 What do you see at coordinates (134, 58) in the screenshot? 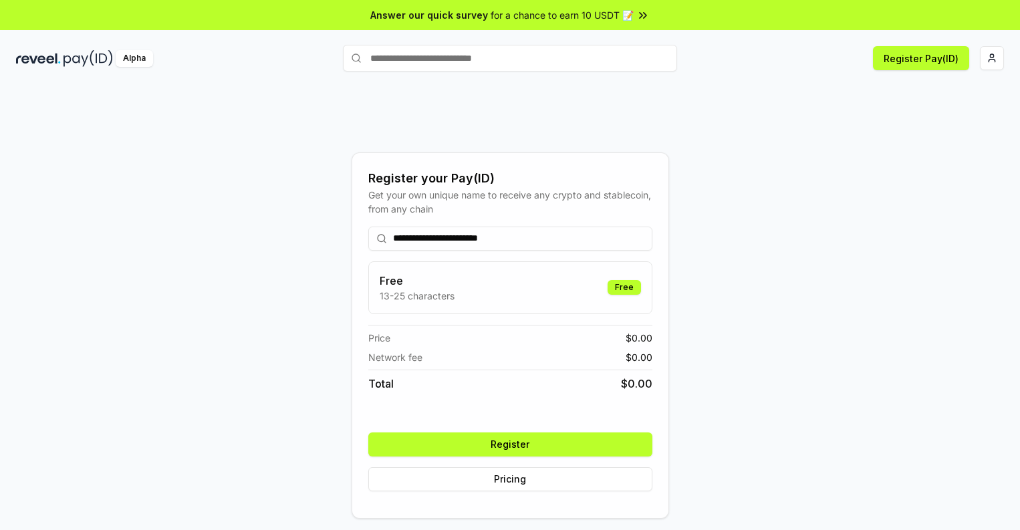
I see `div: Alpha` at bounding box center [134, 58].